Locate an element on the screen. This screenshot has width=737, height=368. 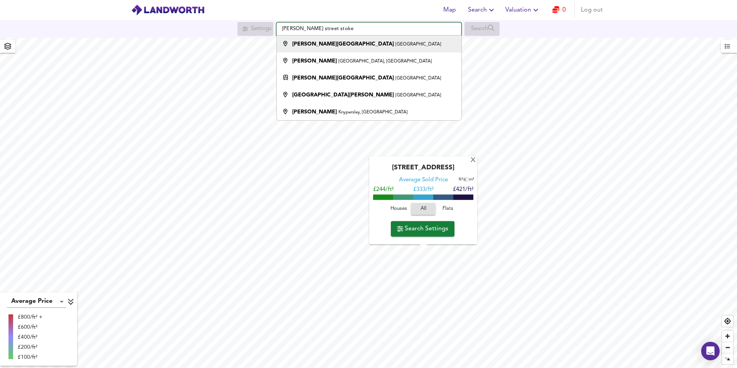
div: £200/ft² is located at coordinates (30, 347).